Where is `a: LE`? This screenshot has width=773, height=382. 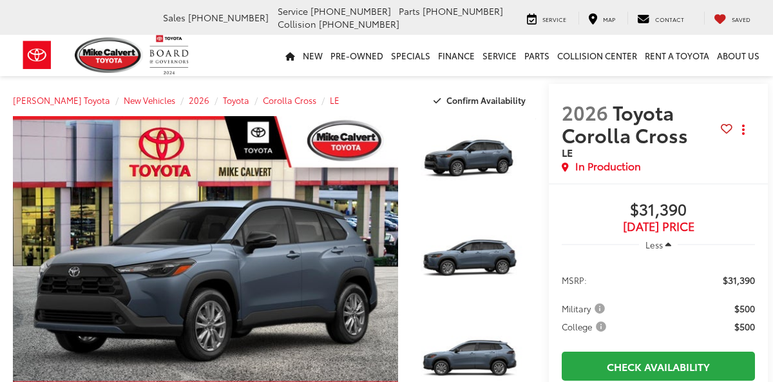
a: LE is located at coordinates (335, 100).